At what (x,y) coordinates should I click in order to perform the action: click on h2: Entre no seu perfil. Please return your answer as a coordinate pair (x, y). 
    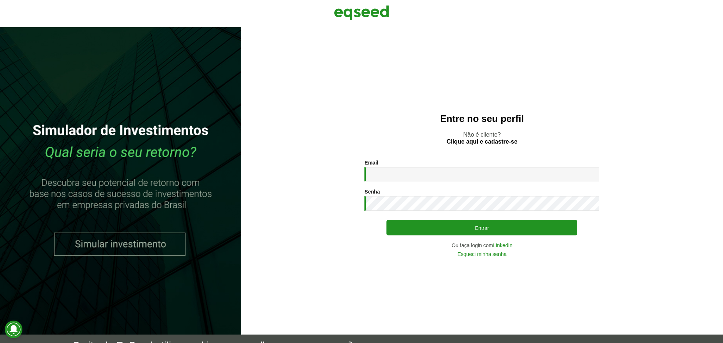
    Looking at the image, I should click on (482, 118).